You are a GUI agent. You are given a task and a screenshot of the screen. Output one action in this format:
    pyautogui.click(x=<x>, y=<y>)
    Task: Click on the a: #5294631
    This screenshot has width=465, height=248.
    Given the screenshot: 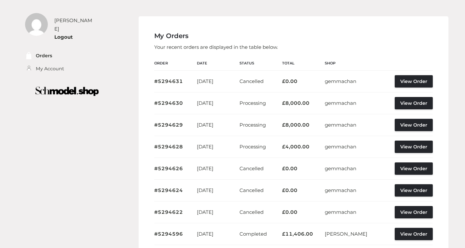 What is the action you would take?
    pyautogui.click(x=169, y=81)
    